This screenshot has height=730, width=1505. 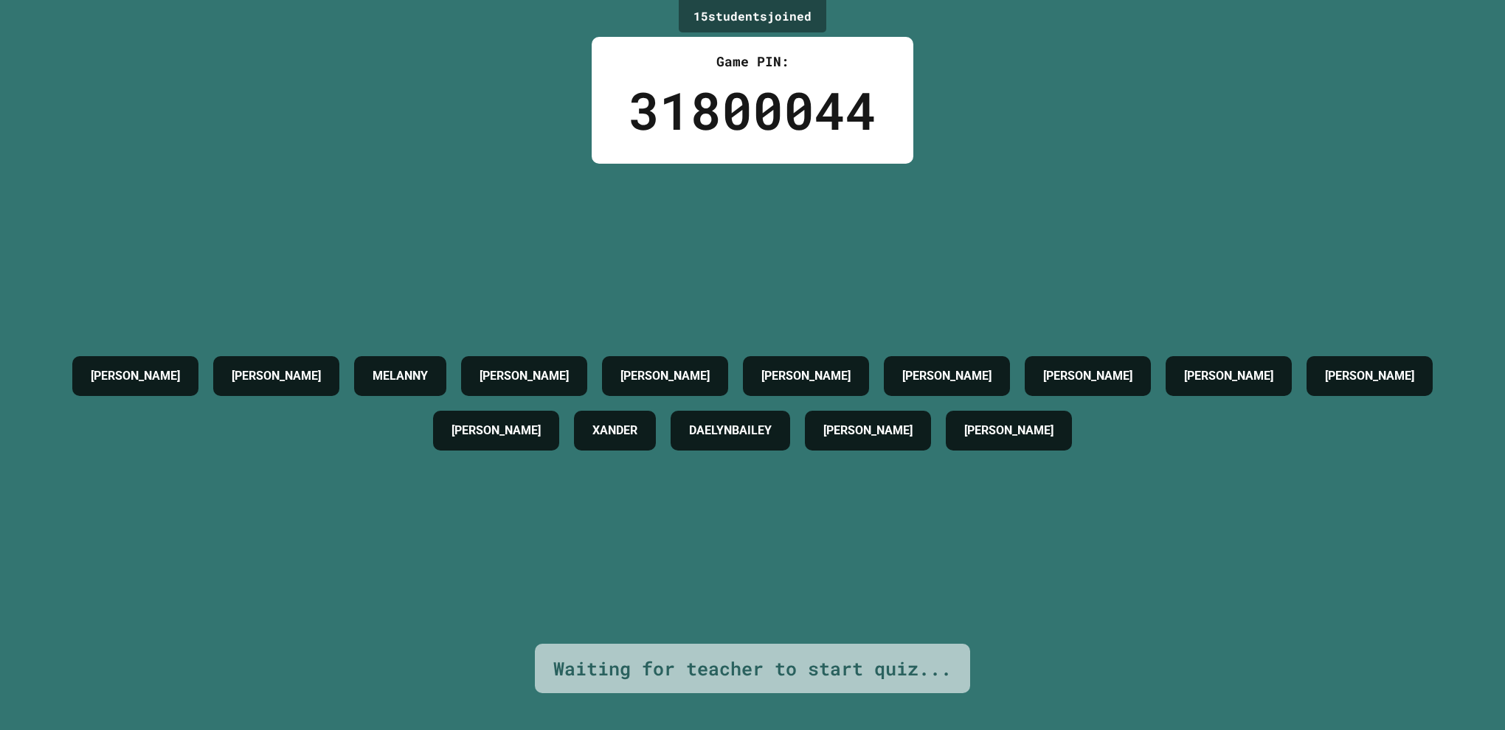 What do you see at coordinates (615, 431) in the screenshot?
I see `h4: XANDER` at bounding box center [615, 431].